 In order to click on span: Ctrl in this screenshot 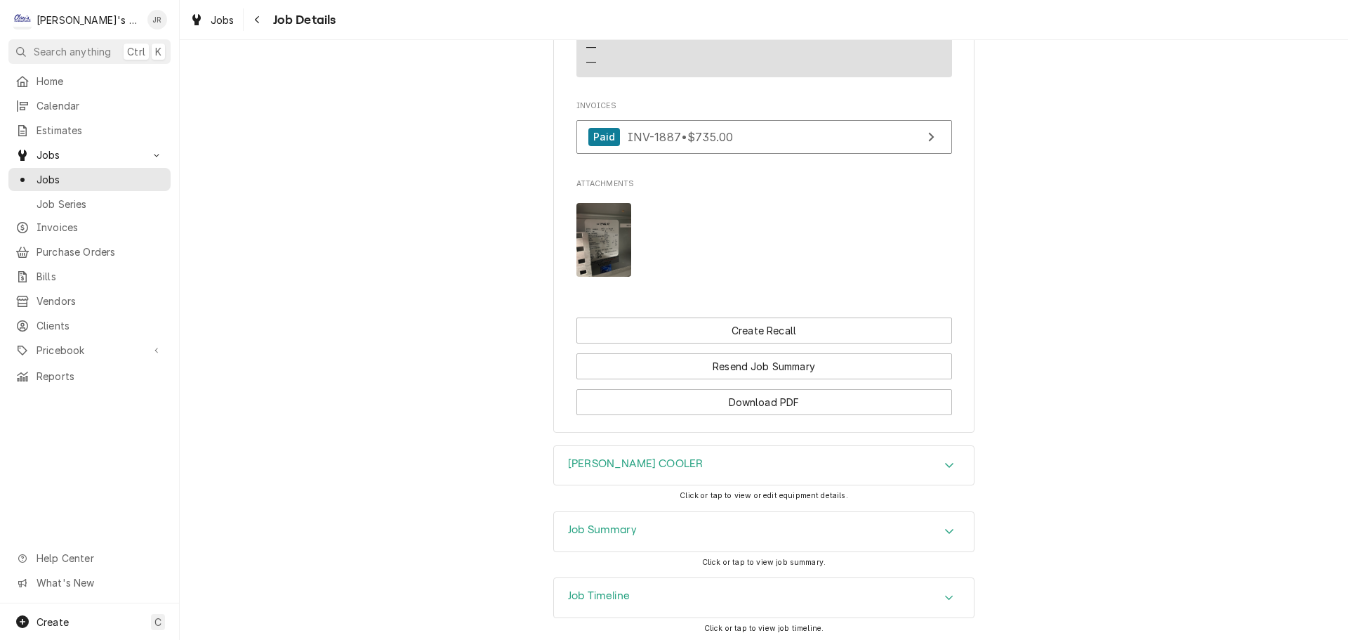, I will do `click(136, 51)`.